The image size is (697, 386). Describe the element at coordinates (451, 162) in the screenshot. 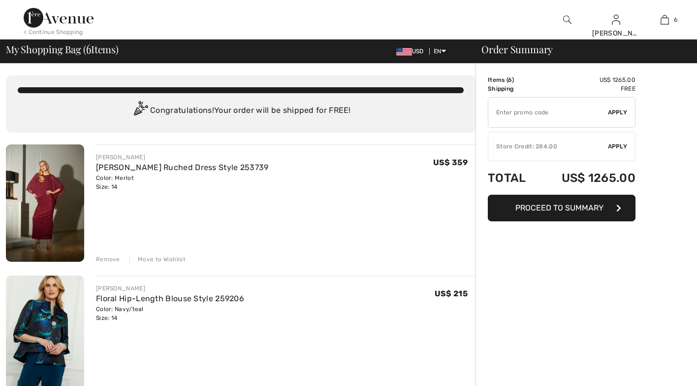

I see `span: US$ 359` at that location.